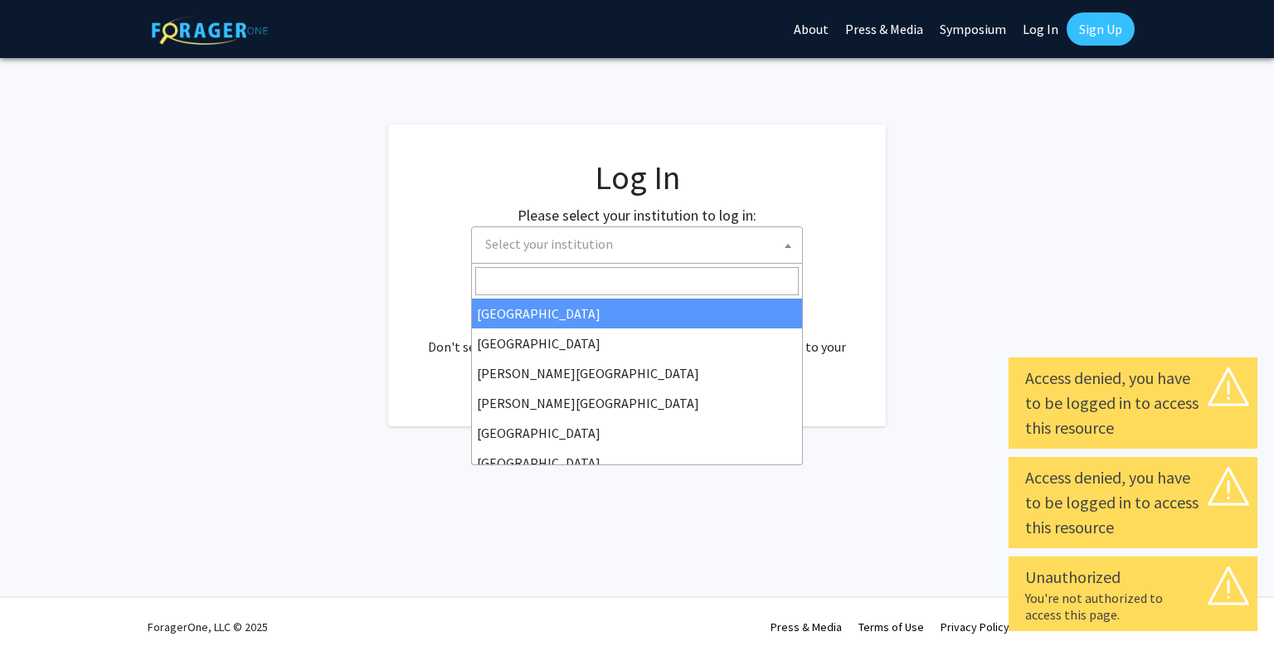 The width and height of the screenshot is (1274, 656). What do you see at coordinates (637, 178) in the screenshot?
I see `h1: Log In` at bounding box center [637, 178].